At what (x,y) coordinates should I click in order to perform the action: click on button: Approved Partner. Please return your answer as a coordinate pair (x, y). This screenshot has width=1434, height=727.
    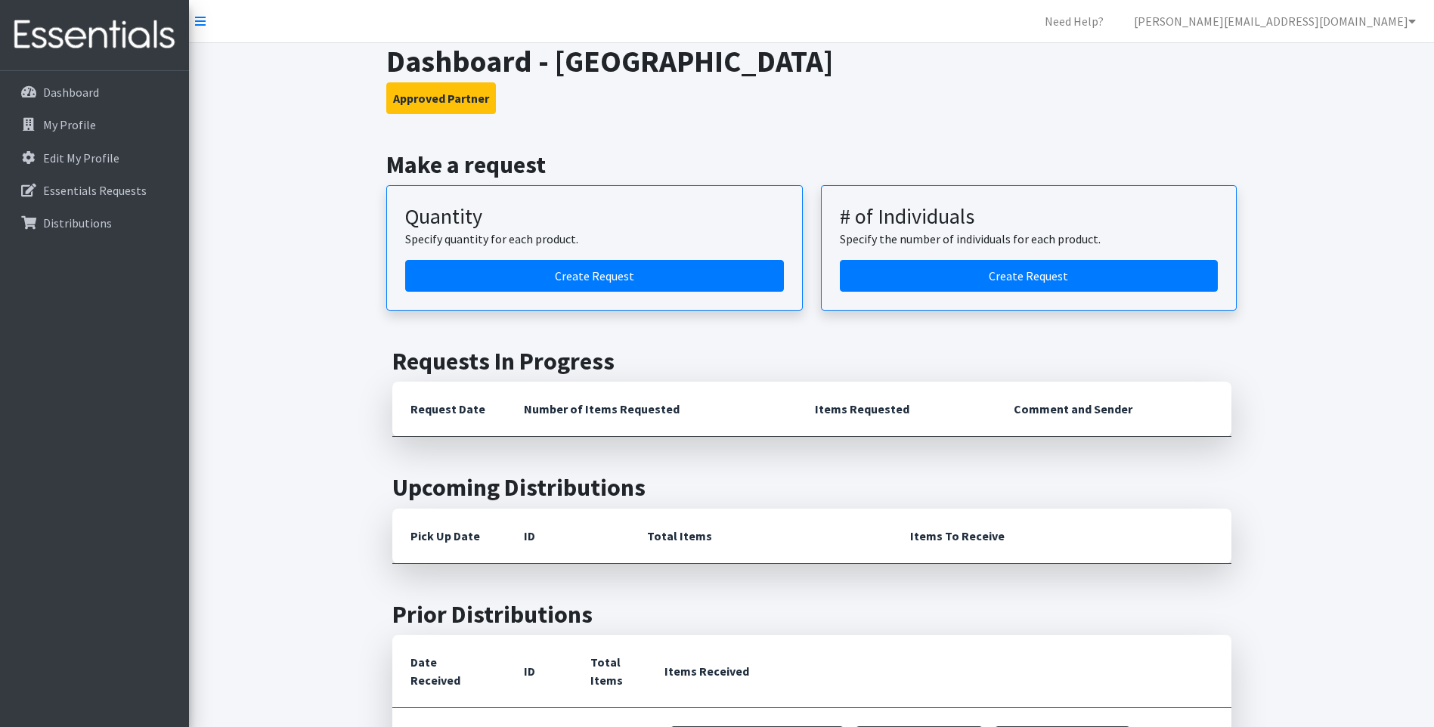
    Looking at the image, I should click on (441, 98).